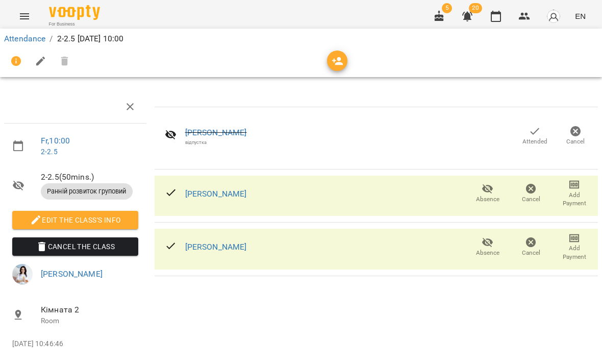 This screenshot has height=364, width=602. What do you see at coordinates (75, 220) in the screenshot?
I see `span: Edit the class's Info` at bounding box center [75, 220].